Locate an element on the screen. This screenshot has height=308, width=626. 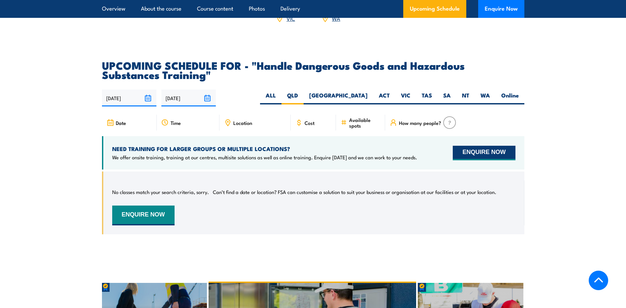
span: How many people? is located at coordinates (420, 122).